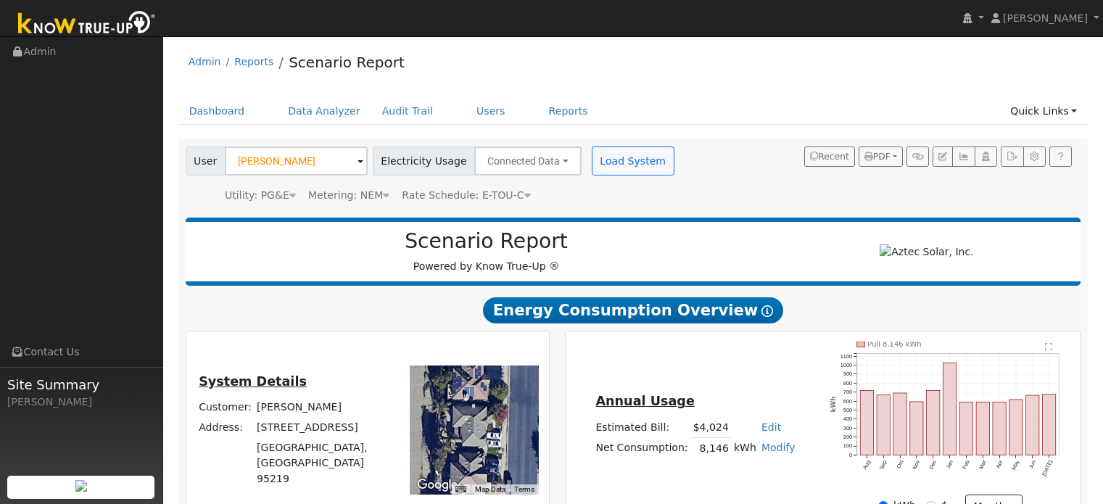 This screenshot has height=504, width=1103. What do you see at coordinates (217, 111) in the screenshot?
I see `a: Dashboard` at bounding box center [217, 111].